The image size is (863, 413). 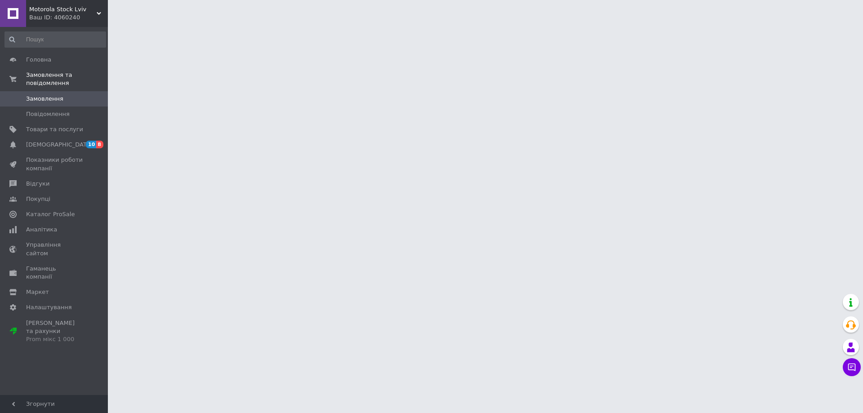 I want to click on button: Чат з покупцем, so click(x=852, y=367).